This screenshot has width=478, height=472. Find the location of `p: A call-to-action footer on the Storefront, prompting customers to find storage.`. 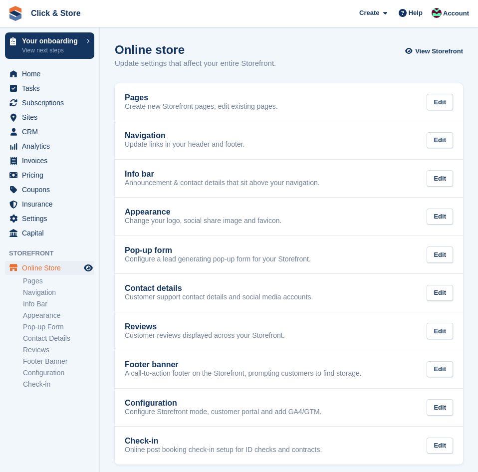

p: A call-to-action footer on the Storefront, prompting customers to find storage. is located at coordinates (243, 374).